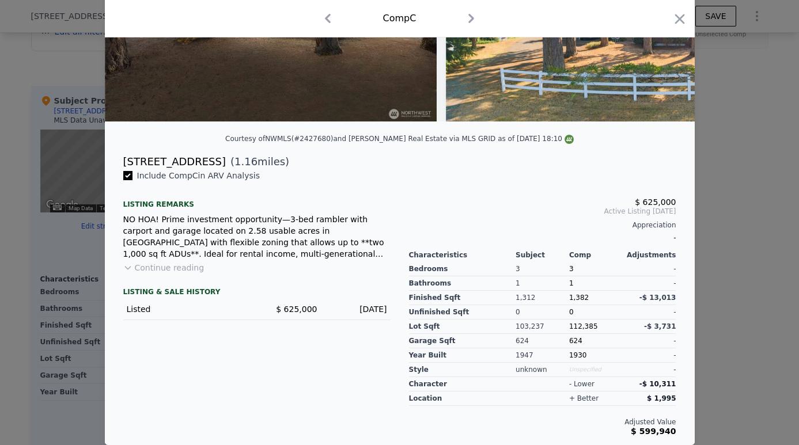  What do you see at coordinates (659, 326) in the screenshot?
I see `span: -$ 3,731` at bounding box center [659, 326].